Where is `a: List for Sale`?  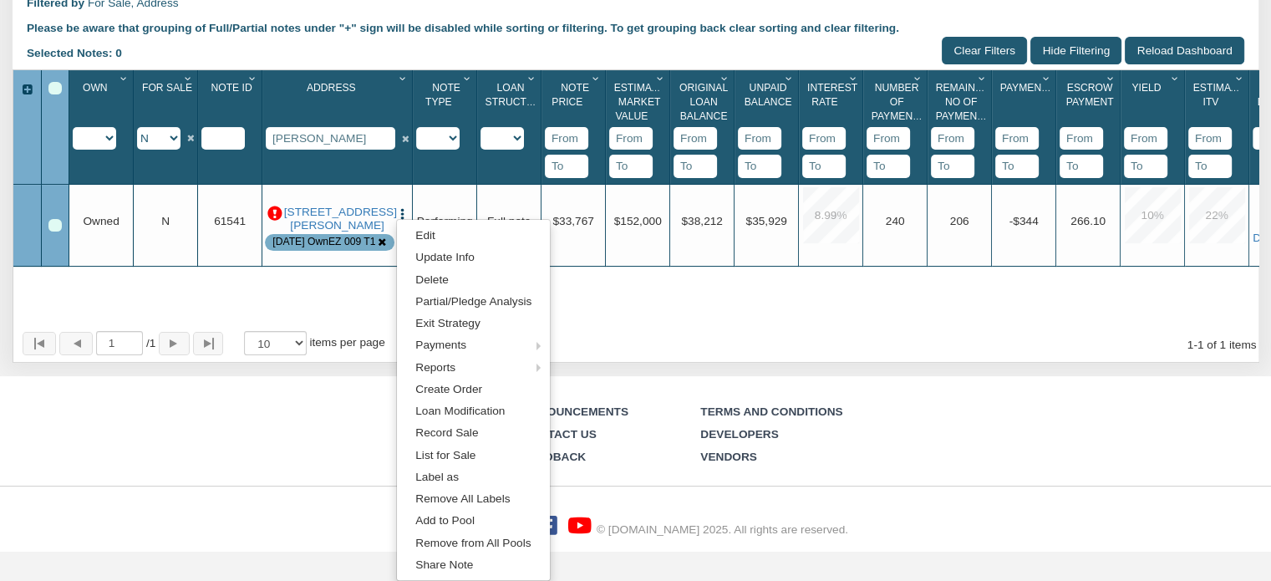 a: List for Sale is located at coordinates (473, 455).